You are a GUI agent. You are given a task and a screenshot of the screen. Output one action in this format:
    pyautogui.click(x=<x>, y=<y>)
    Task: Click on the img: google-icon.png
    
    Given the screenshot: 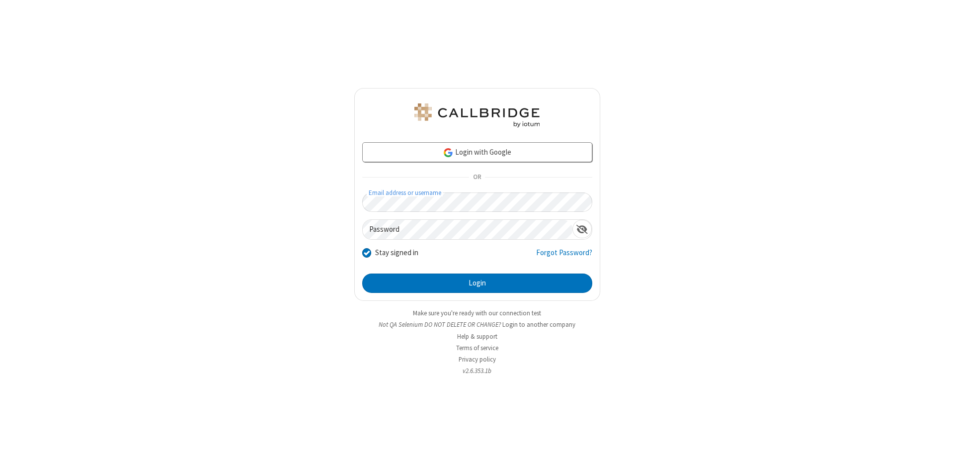 What is the action you would take?
    pyautogui.click(x=448, y=153)
    